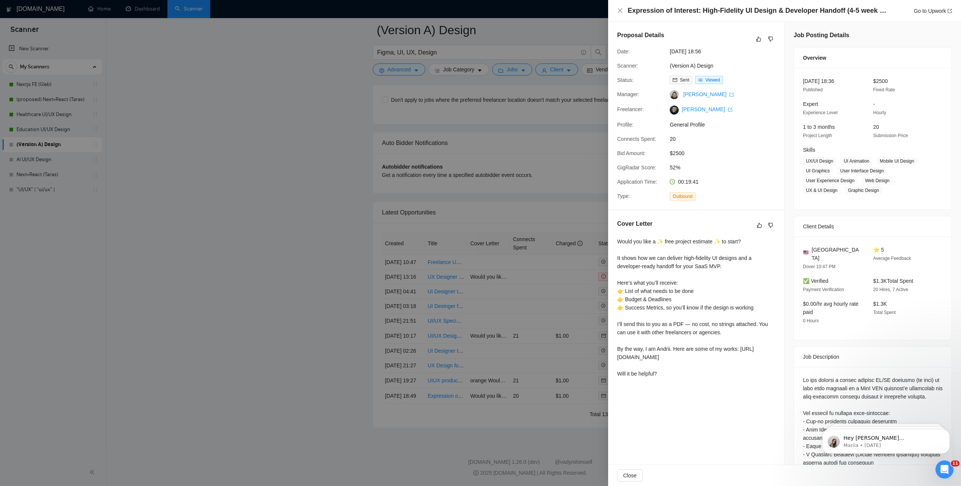  Describe the element at coordinates (75, 28) in the screenshot. I see `div: message notification from Mariia, 1w ago. Hey andrew.designer@swipex.ua, Looks like your Upwork a...` at that location.